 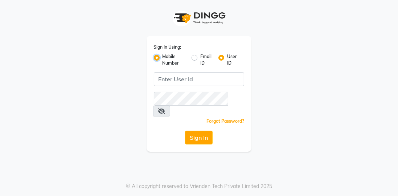 What do you see at coordinates (199, 138) in the screenshot?
I see `button: Sign In` at bounding box center [199, 138].